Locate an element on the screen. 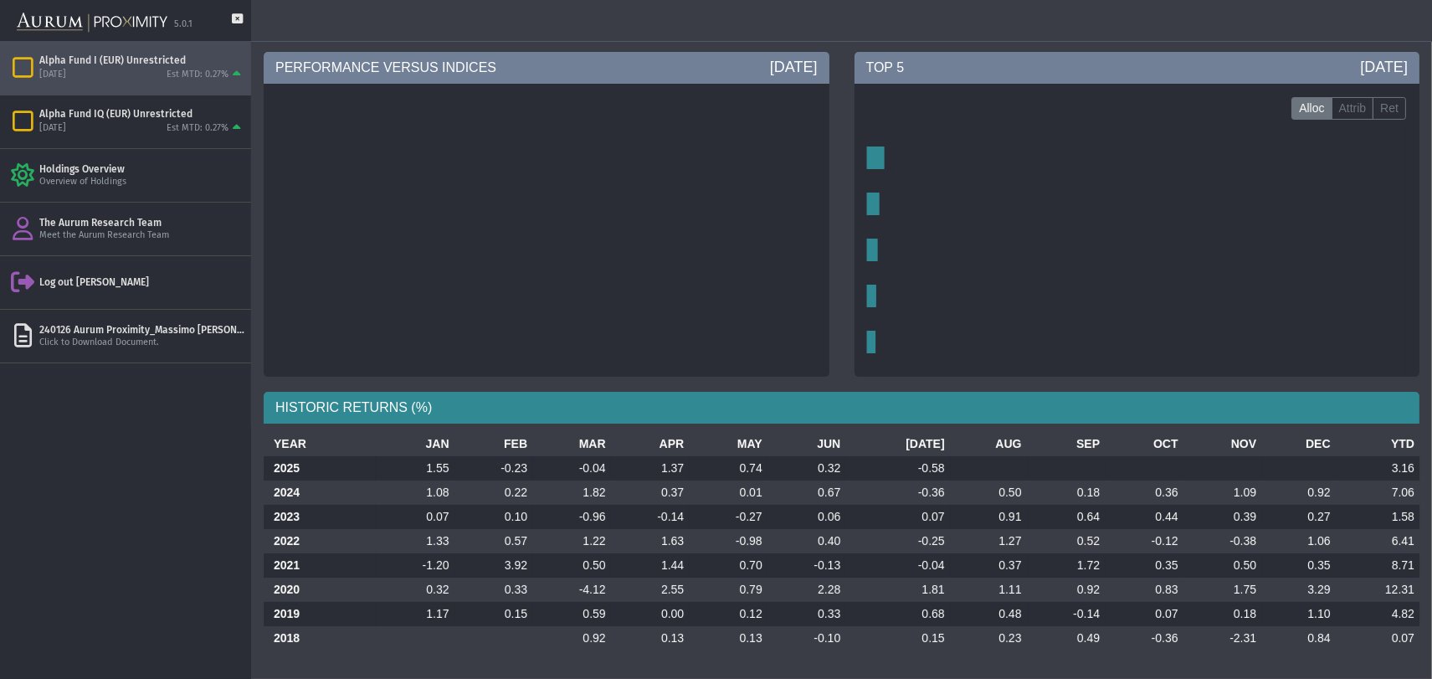 The height and width of the screenshot is (679, 1432). div: PERFORMANCE VERSUS INDICES is located at coordinates (547, 68).